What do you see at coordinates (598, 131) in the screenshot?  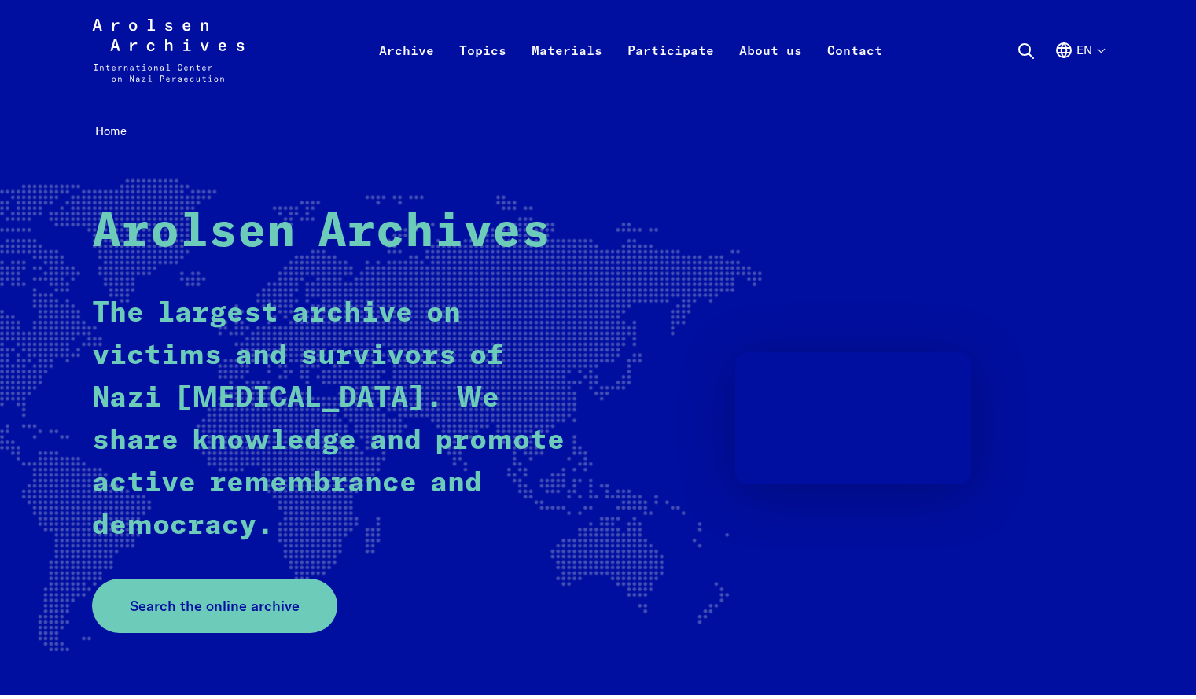 I see `nav: Breadcrumb` at bounding box center [598, 131].